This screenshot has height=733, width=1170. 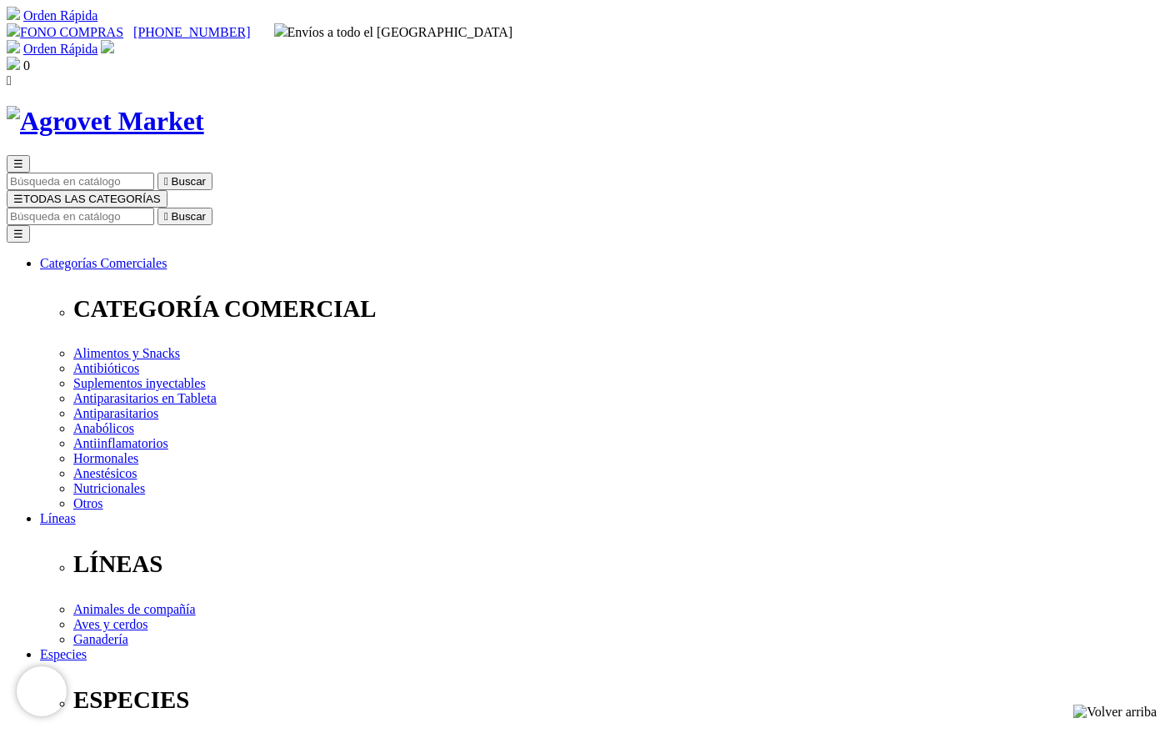 I want to click on span: Antiparasitarios, so click(x=116, y=413).